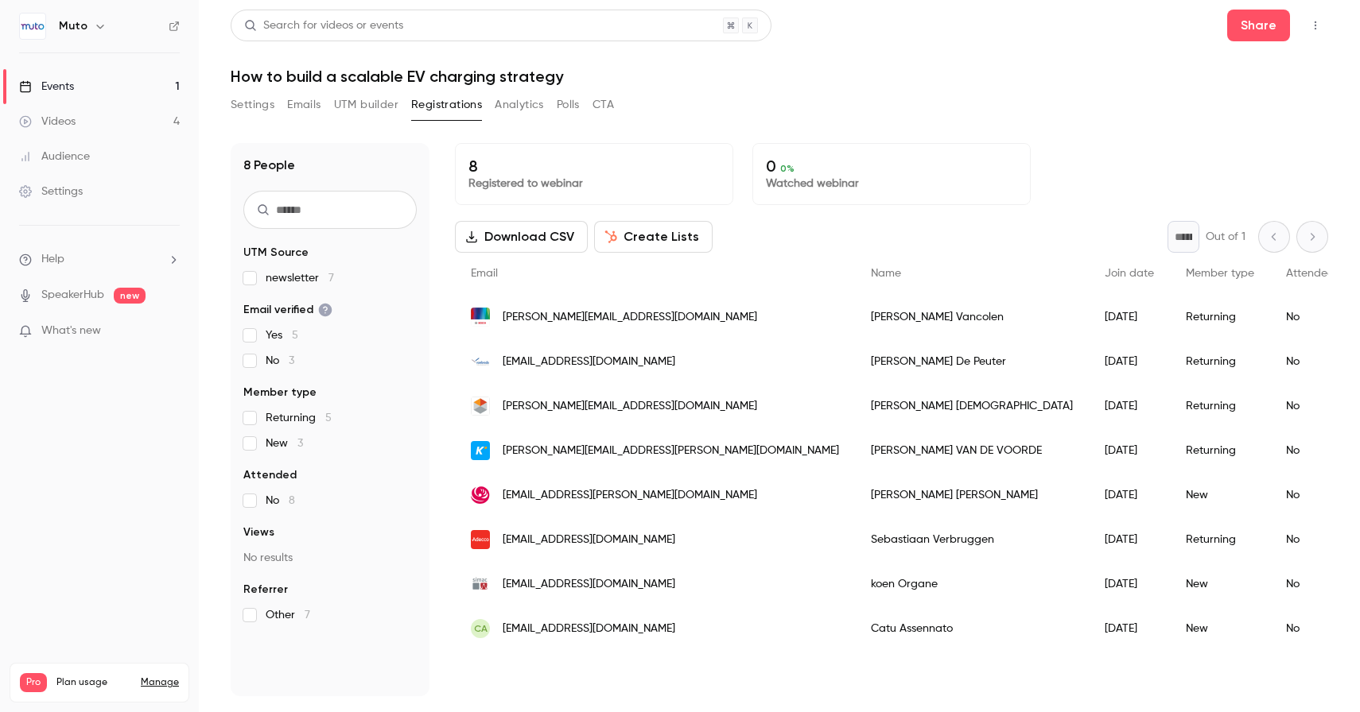 This screenshot has height=712, width=1360. What do you see at coordinates (480, 495) in the screenshot?
I see `img: llbg.com` at bounding box center [480, 495].